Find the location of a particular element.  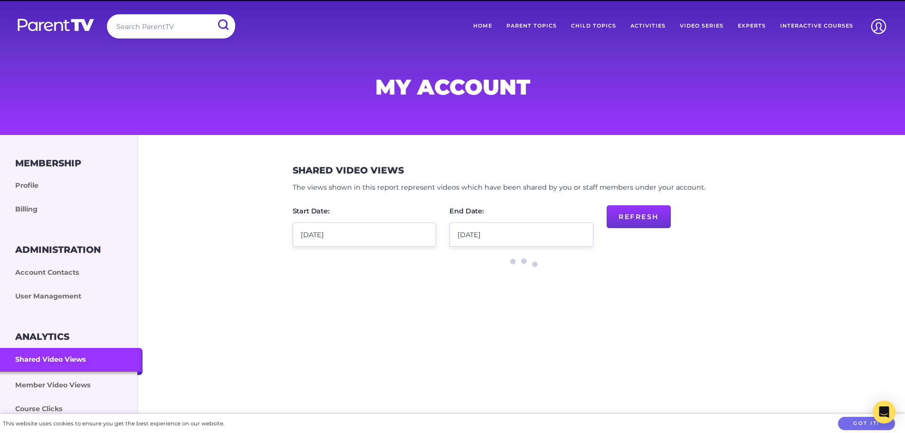

h3: Administration is located at coordinates (58, 249).